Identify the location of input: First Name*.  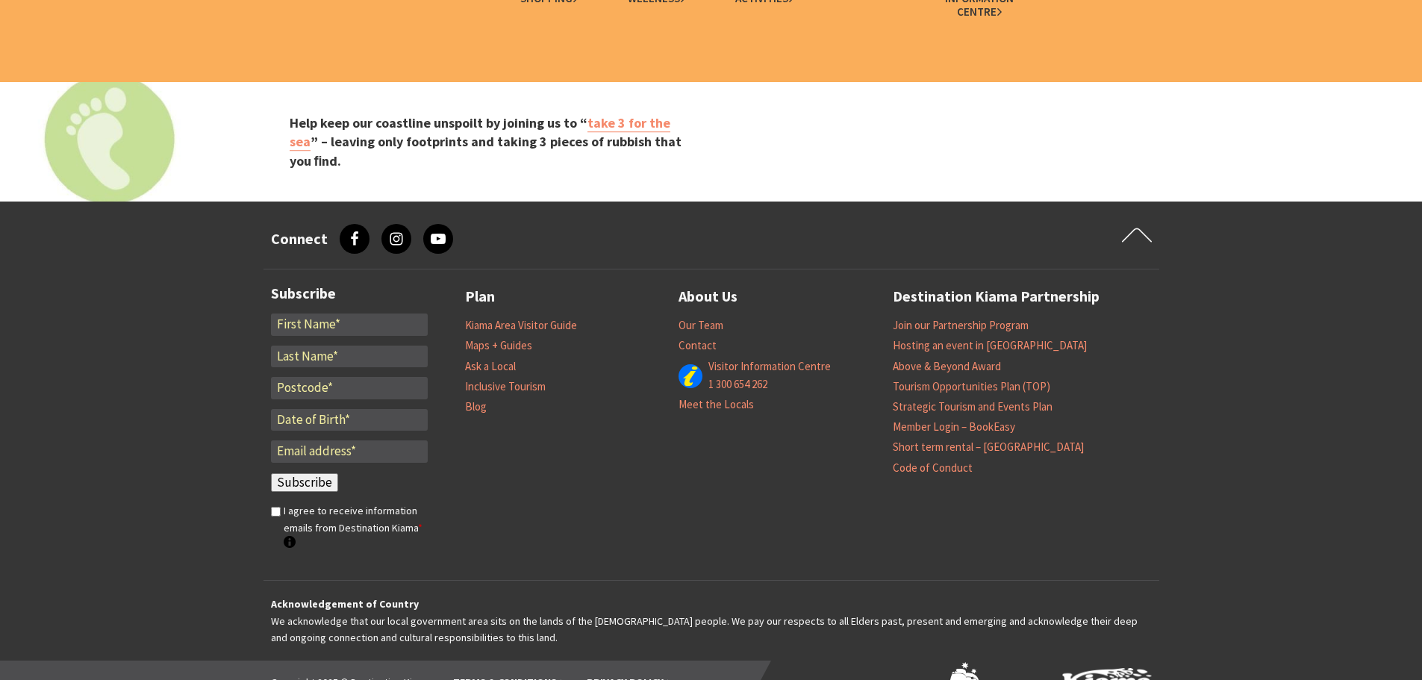
(349, 325).